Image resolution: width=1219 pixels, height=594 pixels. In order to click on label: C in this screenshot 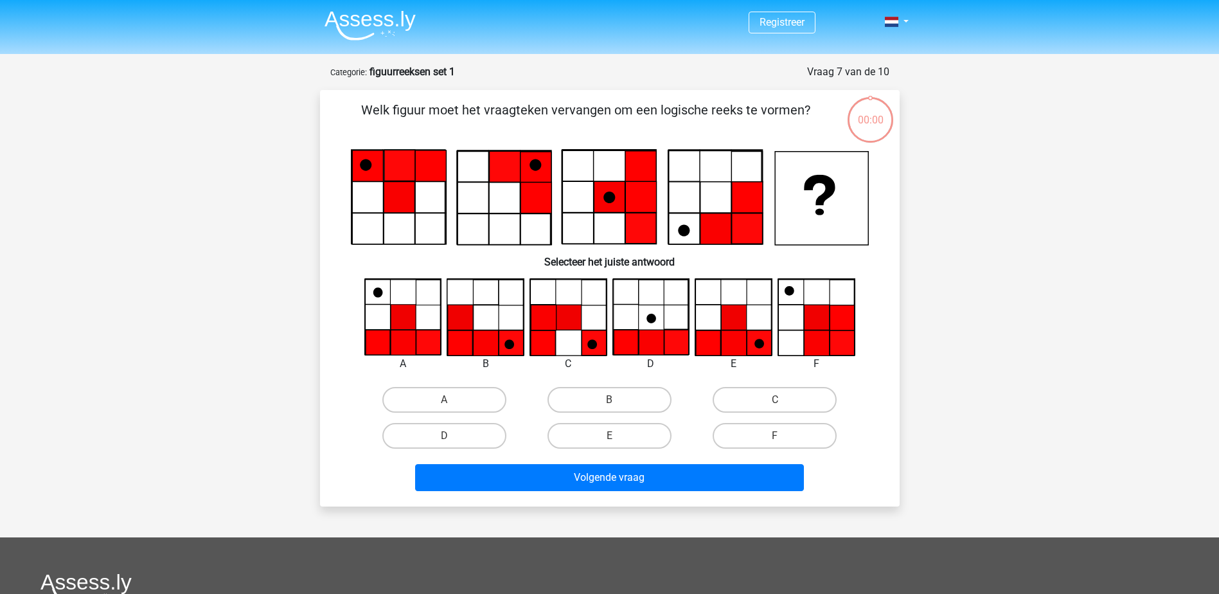, I will do `click(774, 400)`.